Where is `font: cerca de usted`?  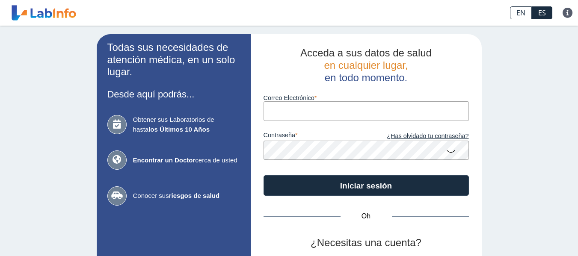 font: cerca de usted is located at coordinates (216, 160).